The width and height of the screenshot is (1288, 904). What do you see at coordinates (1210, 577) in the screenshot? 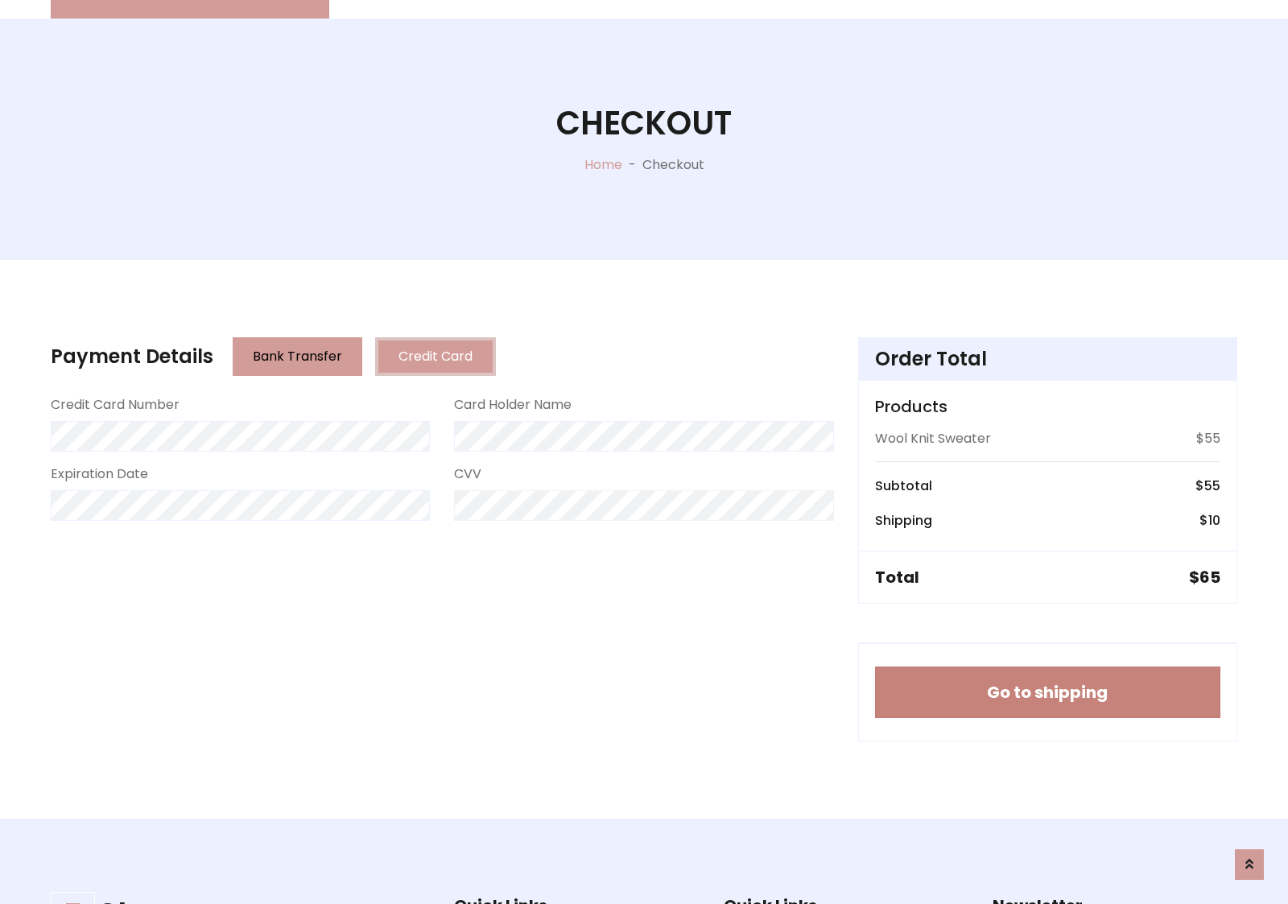
I see `span: 65` at bounding box center [1210, 577].